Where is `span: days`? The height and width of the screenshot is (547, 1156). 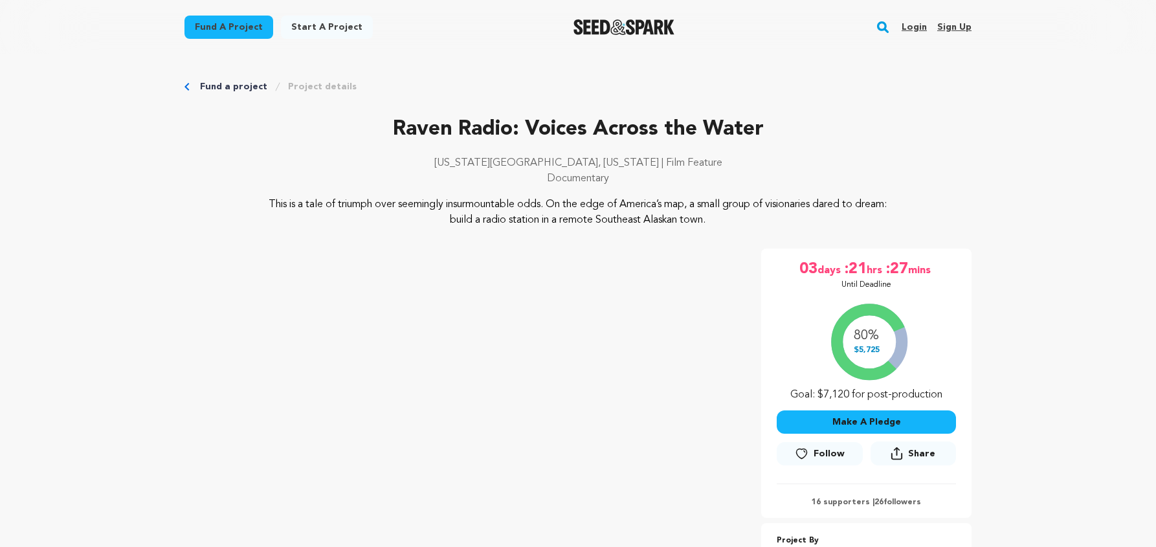 span: days is located at coordinates (831, 269).